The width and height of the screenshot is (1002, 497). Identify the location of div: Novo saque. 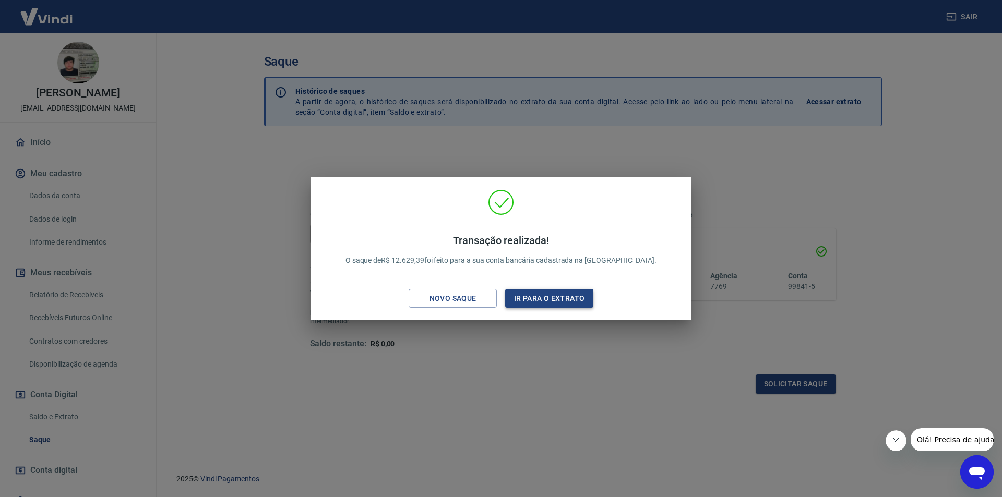
(453, 298).